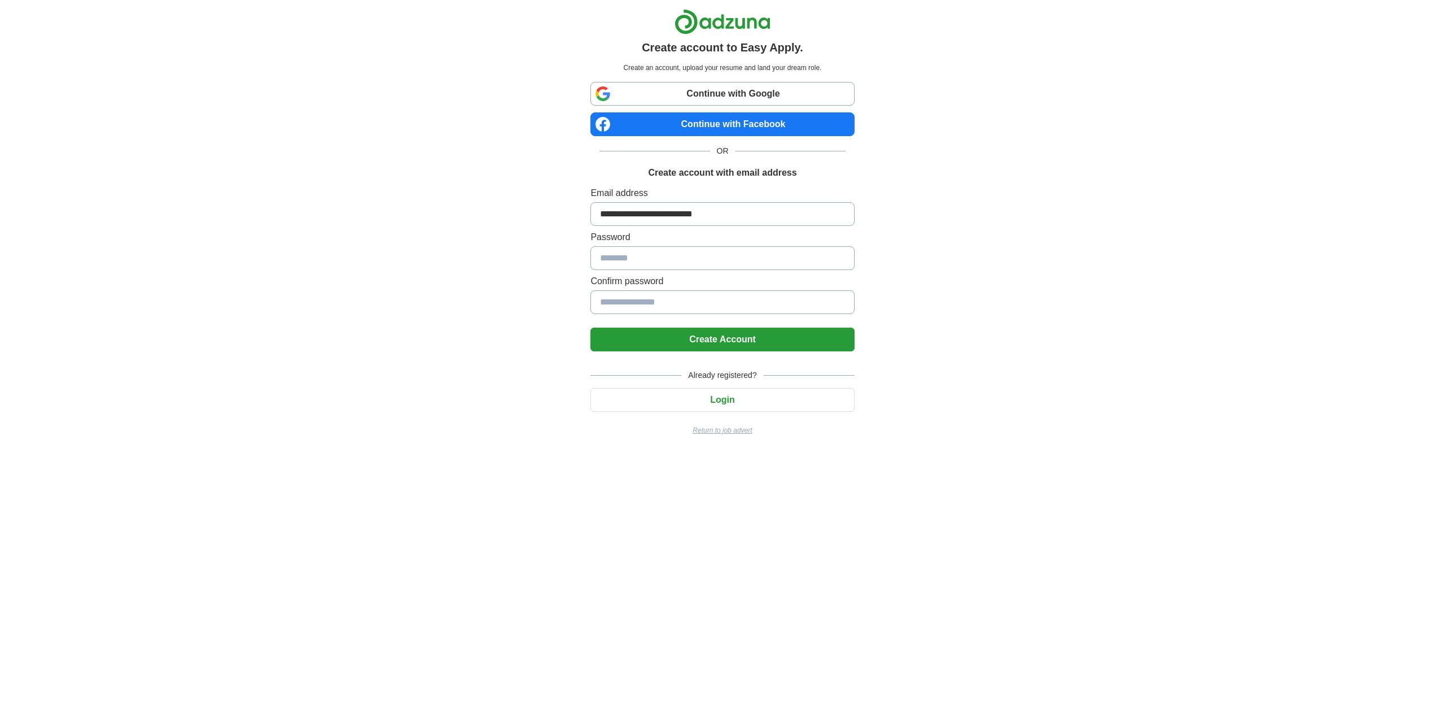  Describe the element at coordinates (722, 400) in the screenshot. I see `button: Login` at that location.